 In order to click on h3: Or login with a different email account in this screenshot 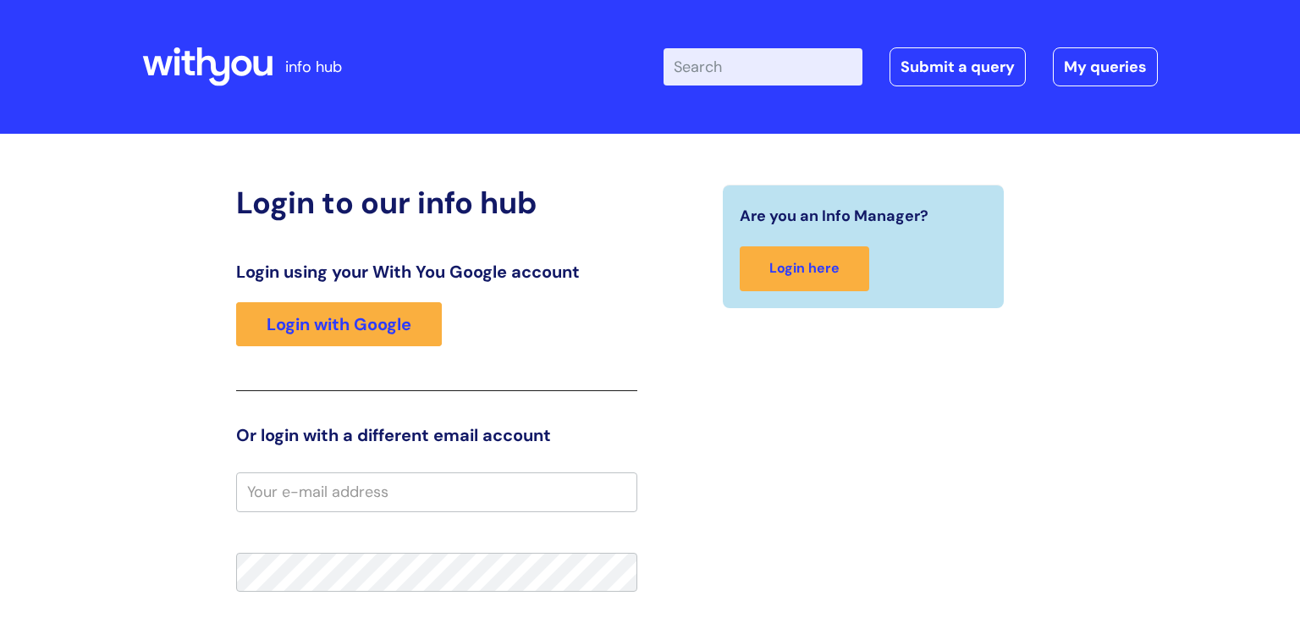, I will do `click(437, 435)`.